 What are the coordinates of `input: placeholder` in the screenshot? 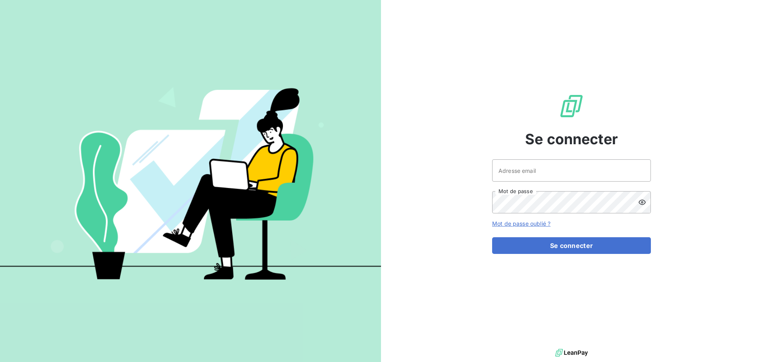 It's located at (572, 170).